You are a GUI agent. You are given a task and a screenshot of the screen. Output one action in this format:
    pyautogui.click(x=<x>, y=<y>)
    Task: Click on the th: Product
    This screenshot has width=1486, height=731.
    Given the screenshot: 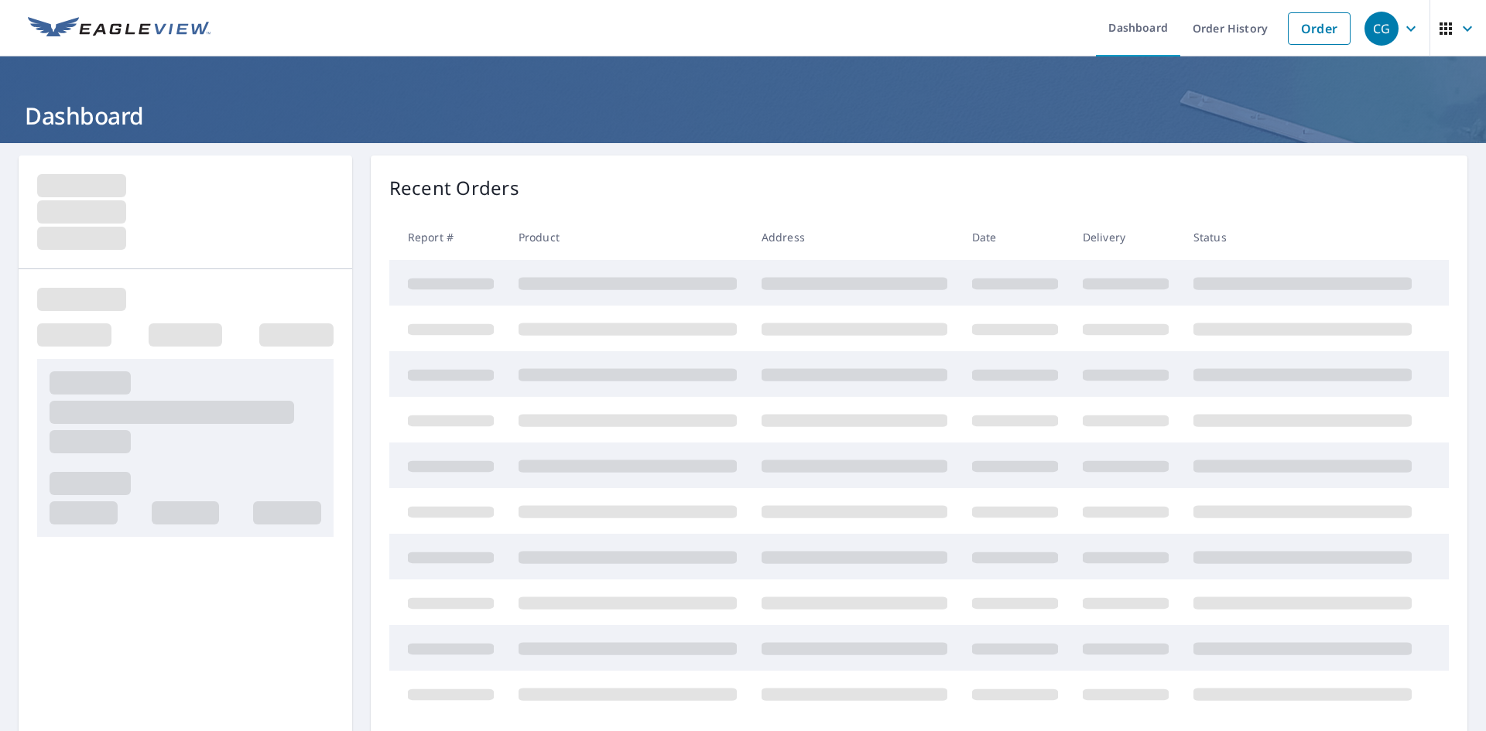 What is the action you would take?
    pyautogui.click(x=628, y=237)
    